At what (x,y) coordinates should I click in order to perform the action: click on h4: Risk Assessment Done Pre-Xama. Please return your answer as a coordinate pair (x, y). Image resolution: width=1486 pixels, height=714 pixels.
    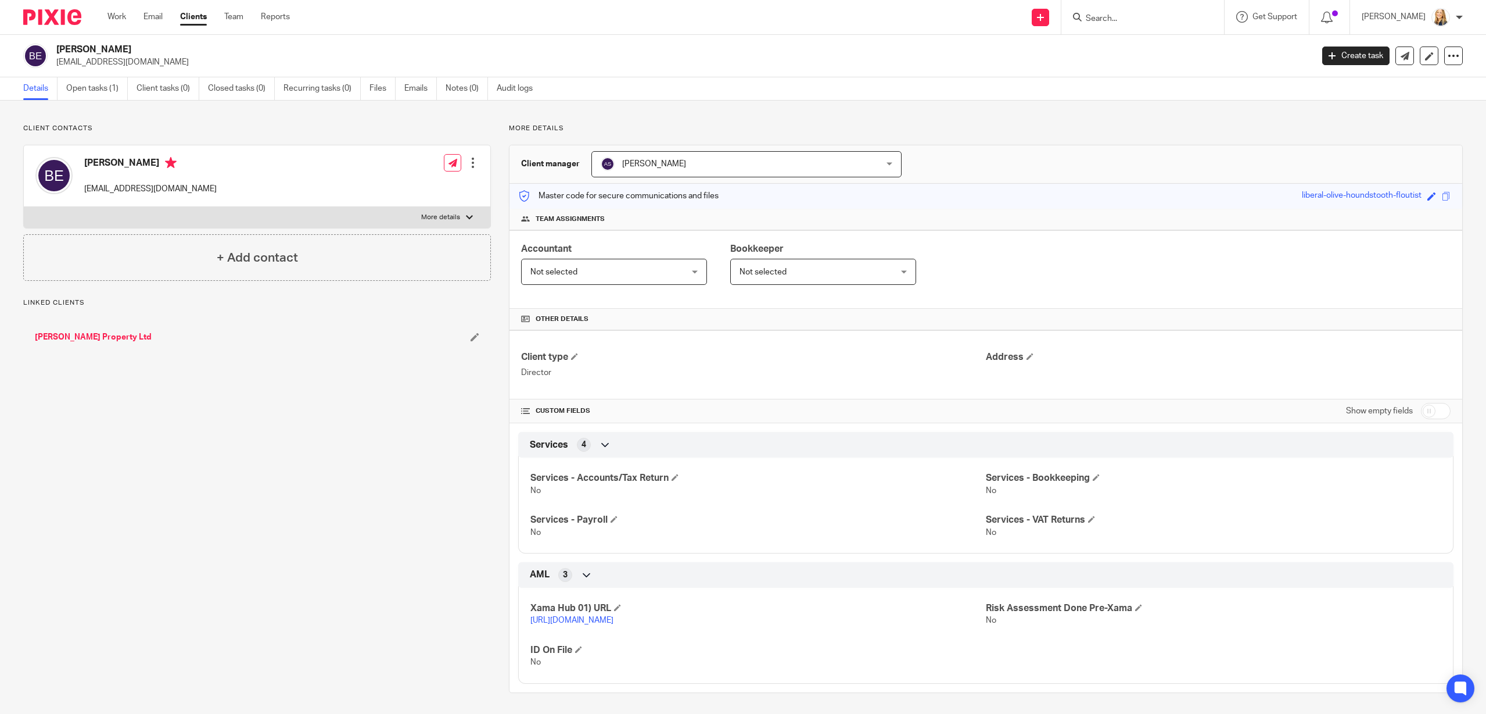
    Looking at the image, I should click on (1214, 608).